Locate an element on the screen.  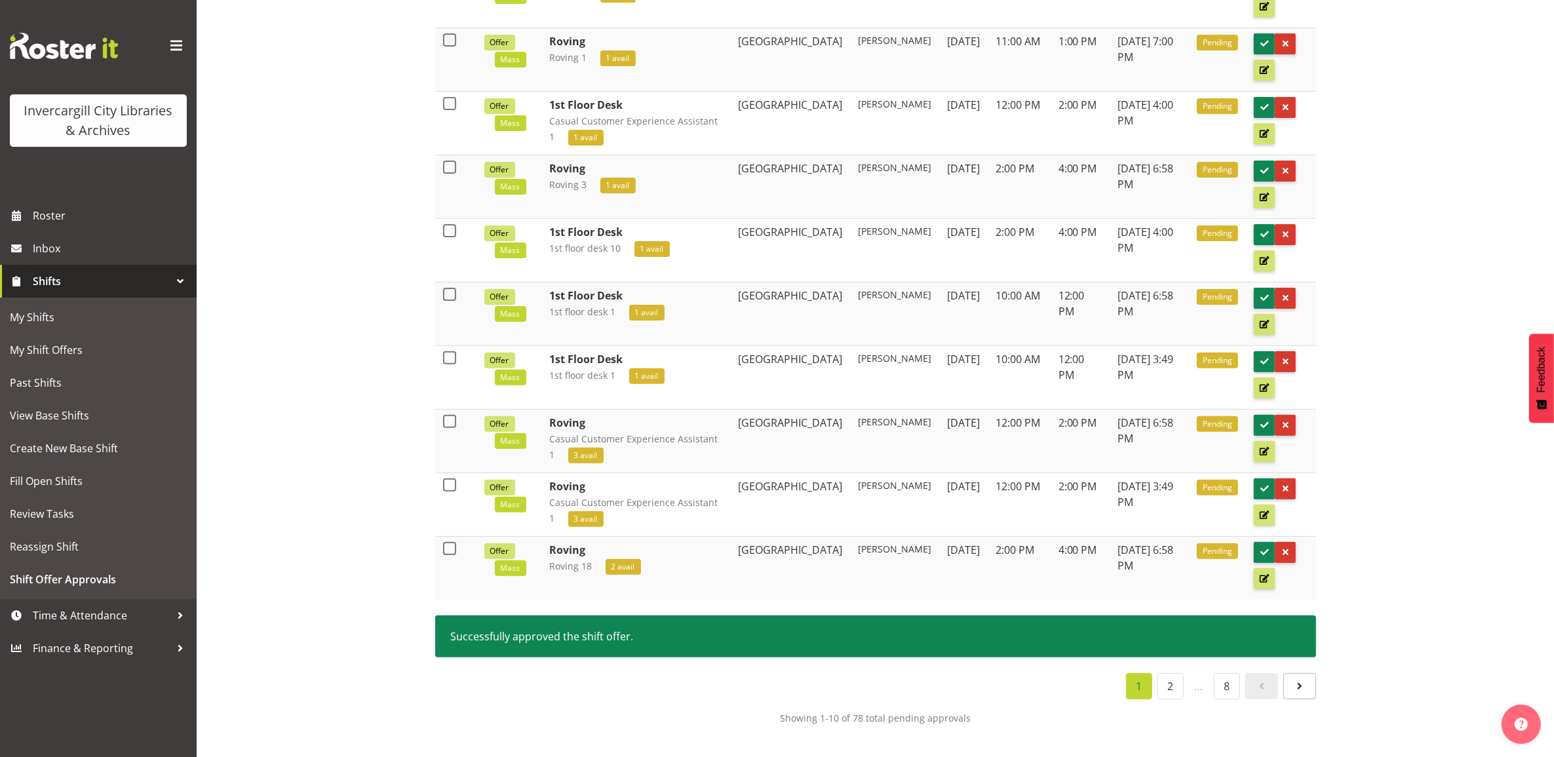
span: Create New Base Shift is located at coordinates (98, 448).